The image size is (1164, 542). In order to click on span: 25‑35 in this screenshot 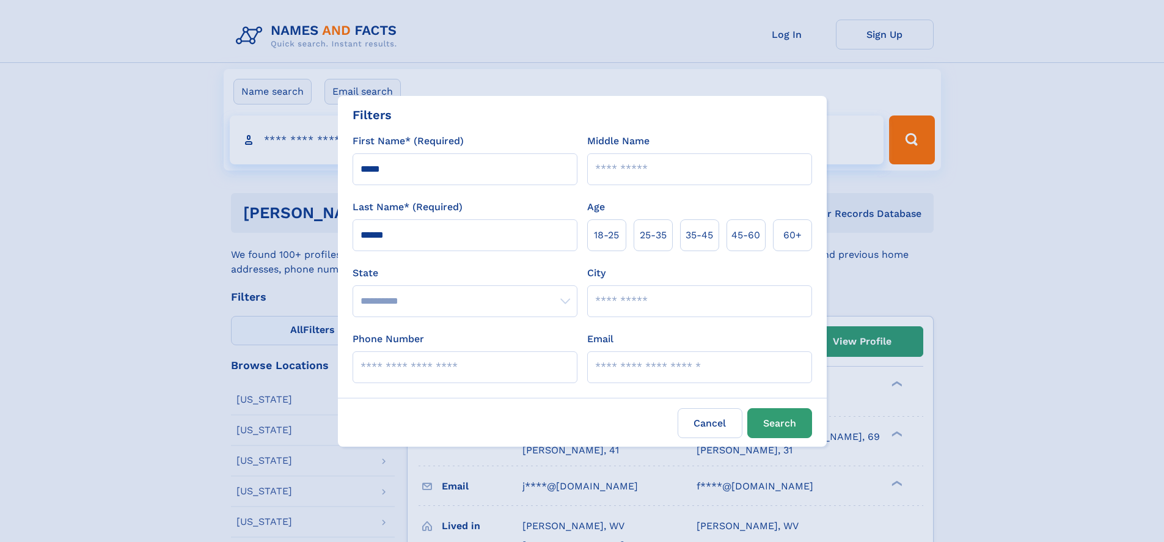, I will do `click(653, 235)`.